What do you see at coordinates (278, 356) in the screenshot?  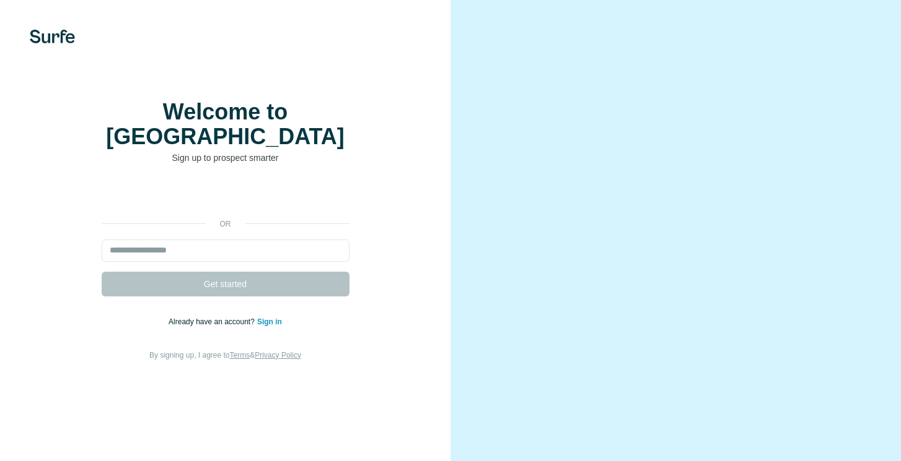 I see `a: Privacy Policy` at bounding box center [278, 356].